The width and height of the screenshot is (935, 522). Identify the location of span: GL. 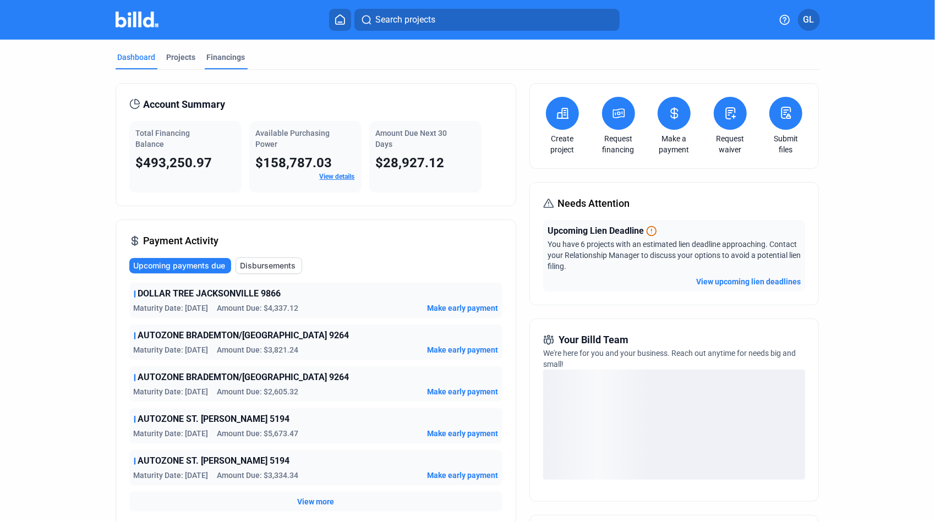
(809, 20).